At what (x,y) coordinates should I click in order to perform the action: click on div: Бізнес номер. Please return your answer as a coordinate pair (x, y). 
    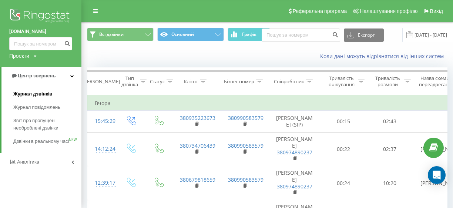
    Looking at the image, I should click on (239, 81).